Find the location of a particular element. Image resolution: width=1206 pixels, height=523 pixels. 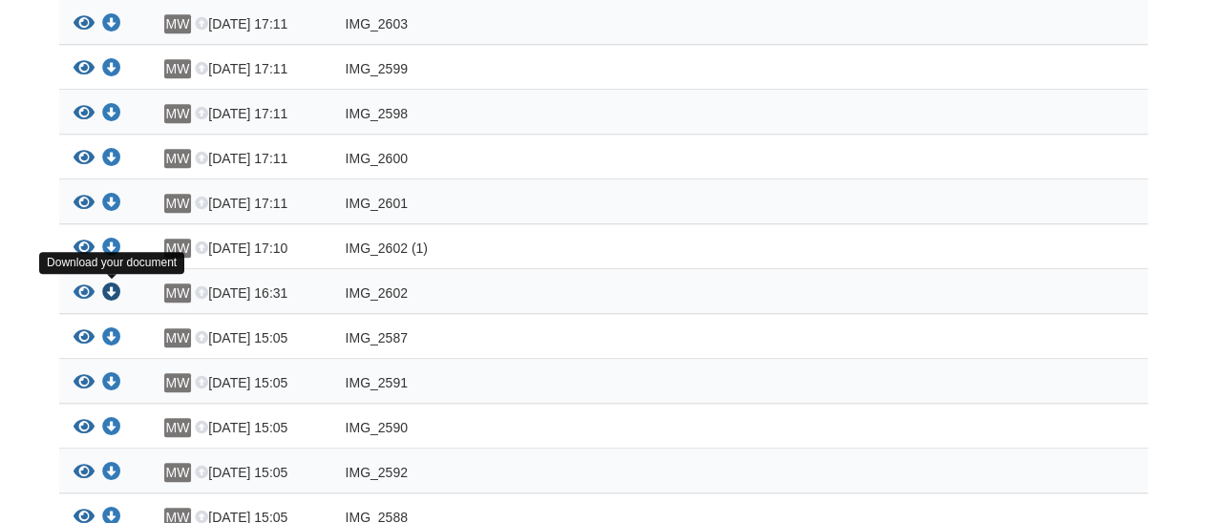

div: Download your document is located at coordinates (112, 263).